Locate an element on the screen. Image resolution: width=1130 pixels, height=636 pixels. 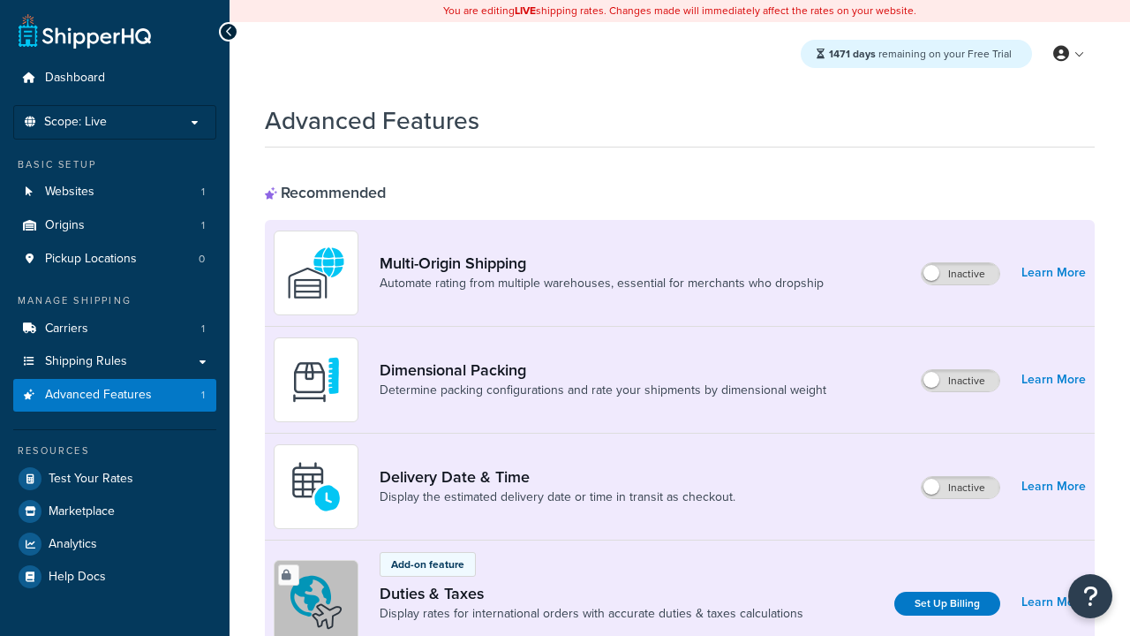
li: Dashboard is located at coordinates (115, 78).